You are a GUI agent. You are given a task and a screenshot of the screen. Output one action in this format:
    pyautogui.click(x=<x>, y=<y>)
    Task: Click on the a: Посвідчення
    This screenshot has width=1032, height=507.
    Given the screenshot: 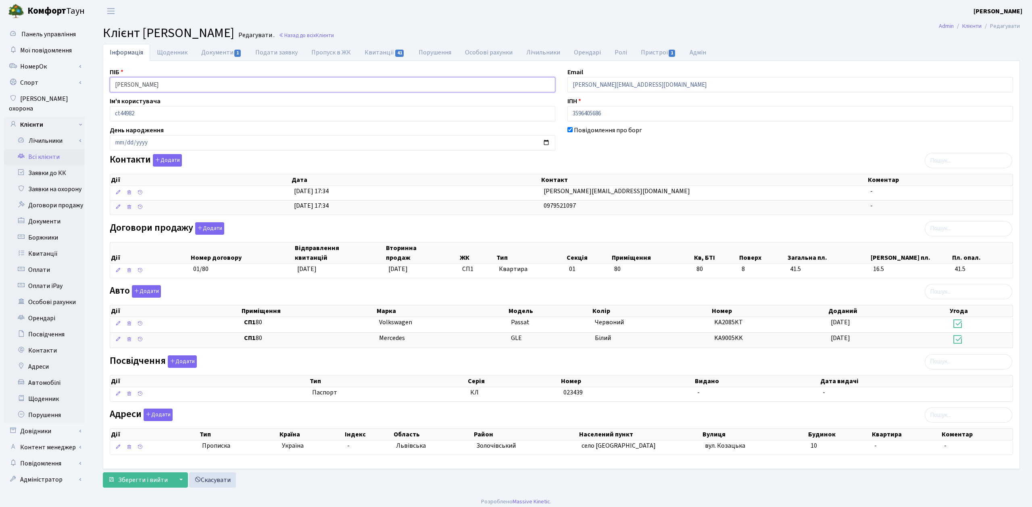 What is the action you would take?
    pyautogui.click(x=44, y=334)
    